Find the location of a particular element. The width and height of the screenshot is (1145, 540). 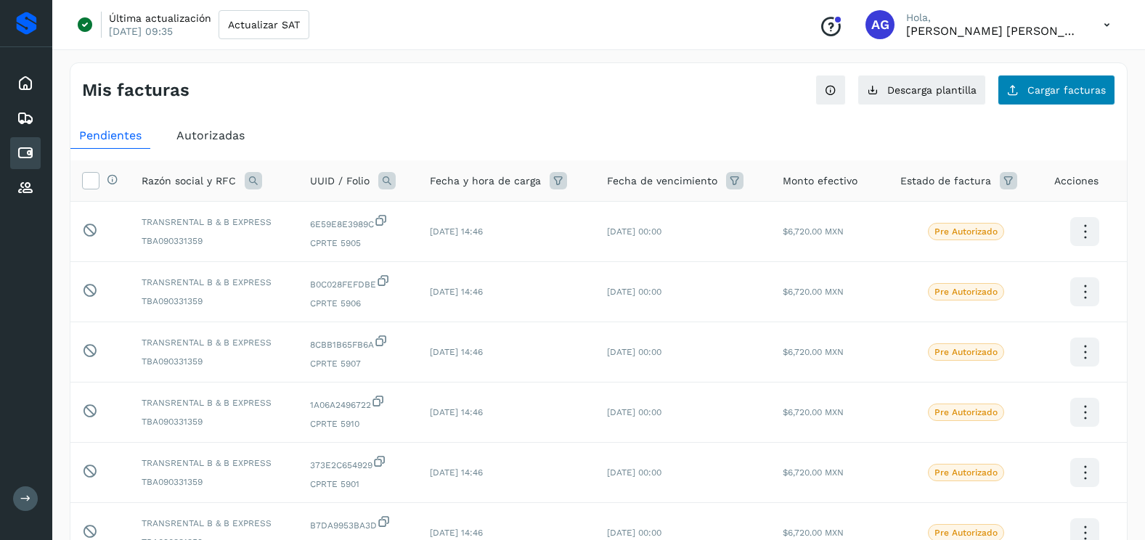

a: Descarga plantilla is located at coordinates (921, 90).